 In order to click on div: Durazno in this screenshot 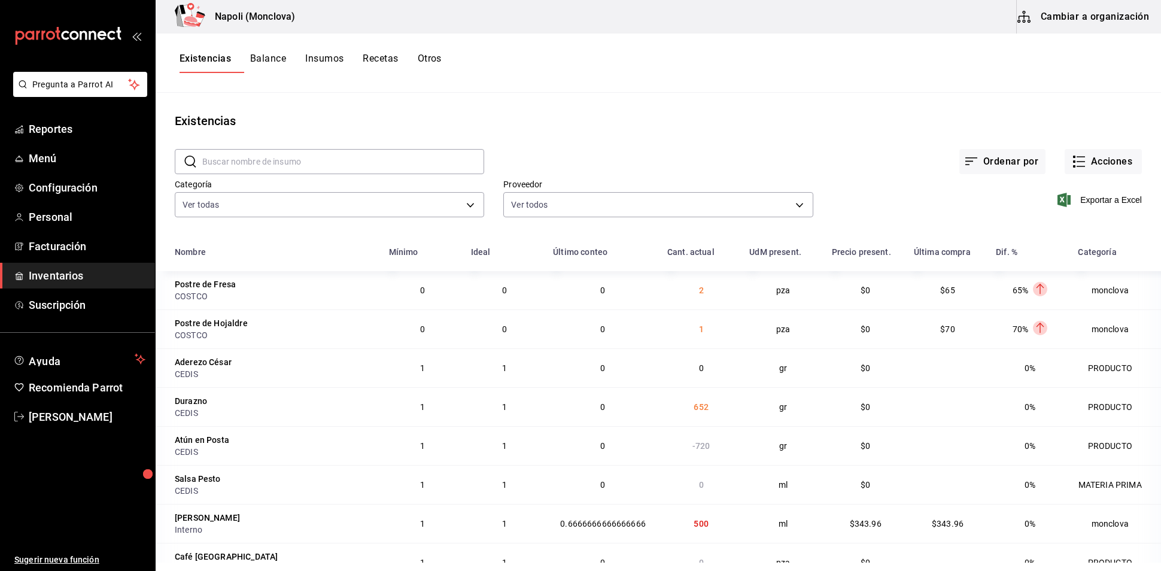, I will do `click(191, 401)`.